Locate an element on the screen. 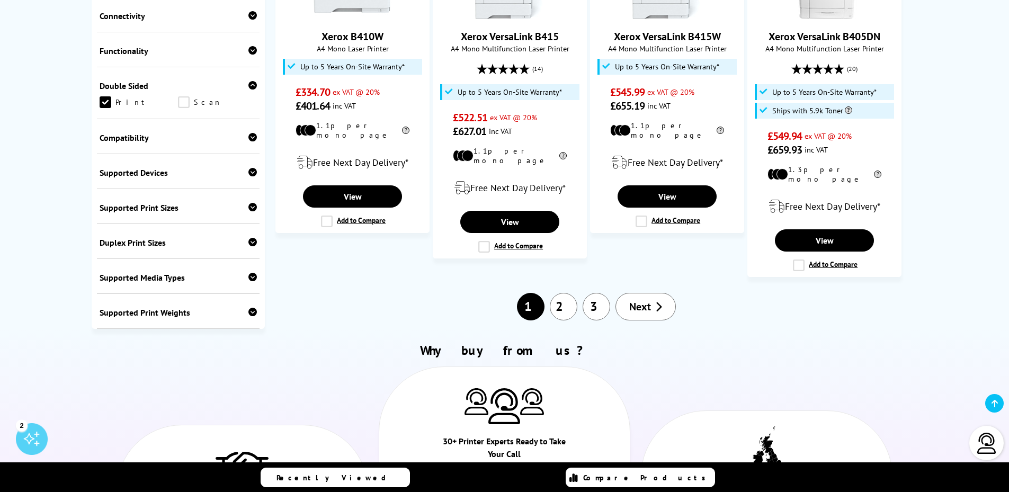 The width and height of the screenshot is (1009, 492). div: Double Sided is located at coordinates (178, 86).